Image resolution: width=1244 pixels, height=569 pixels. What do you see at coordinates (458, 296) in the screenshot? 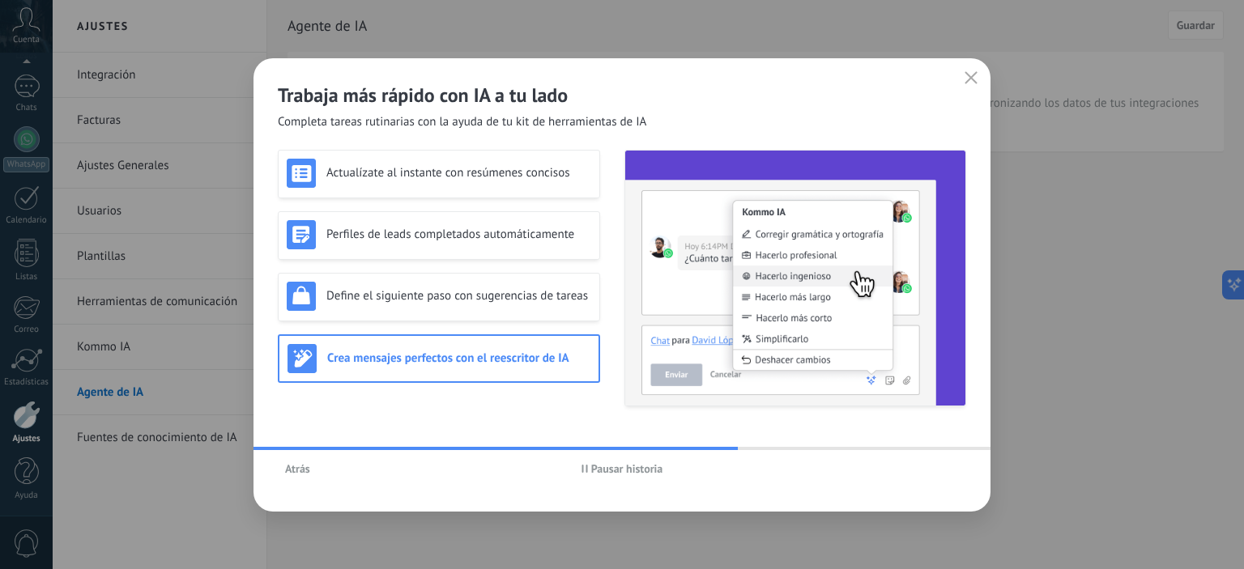
I see `h3: Define el siguiente paso con sugerencias de tareas` at bounding box center [458, 296].